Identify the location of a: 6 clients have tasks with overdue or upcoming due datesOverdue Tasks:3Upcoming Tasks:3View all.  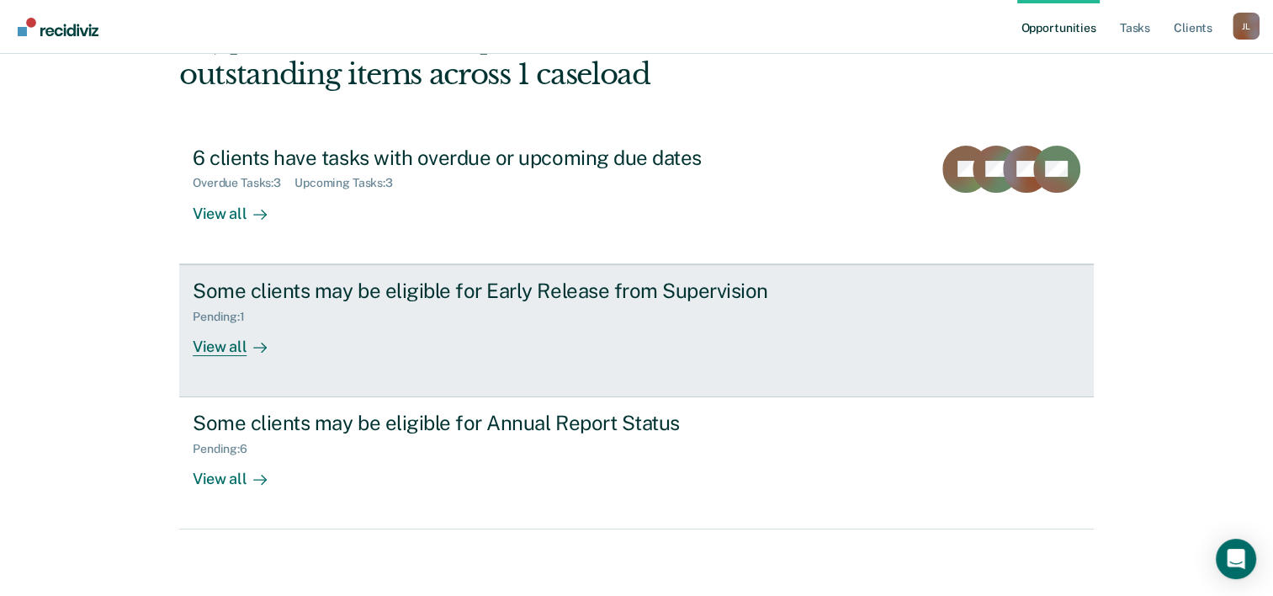
(636, 198).